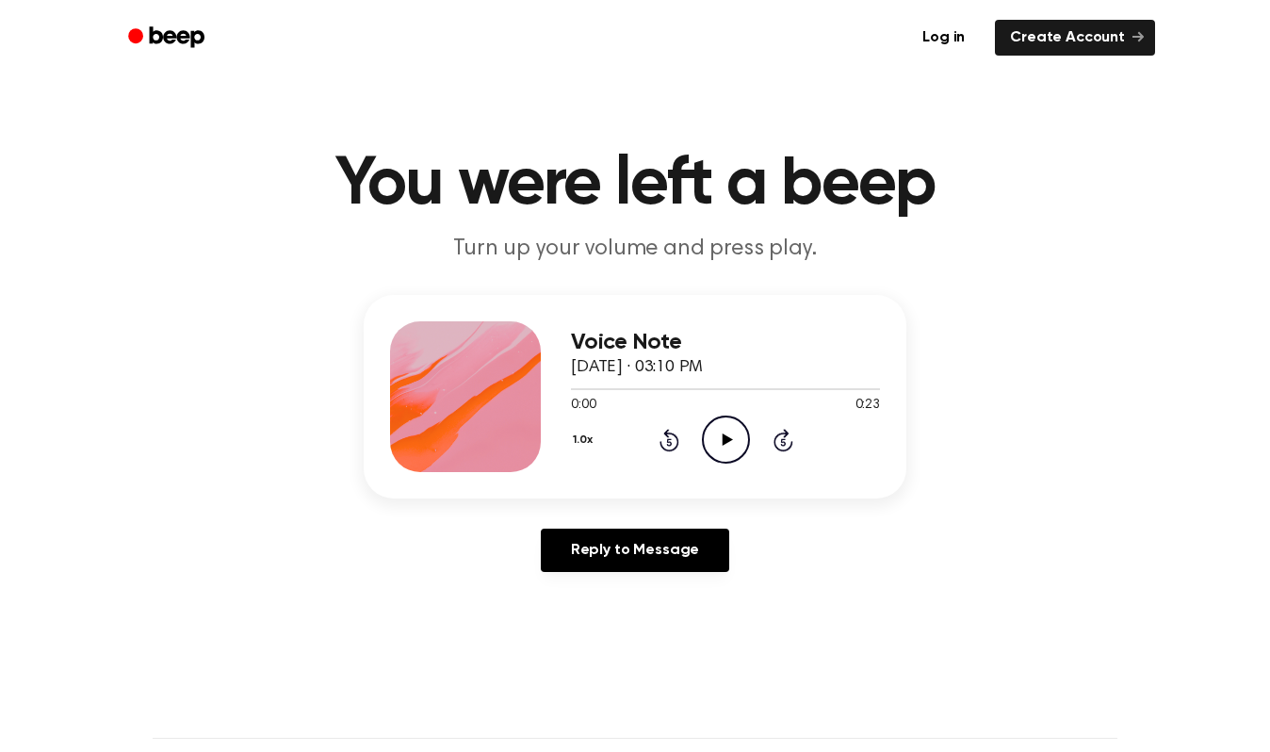  I want to click on span: 0:23, so click(868, 405).